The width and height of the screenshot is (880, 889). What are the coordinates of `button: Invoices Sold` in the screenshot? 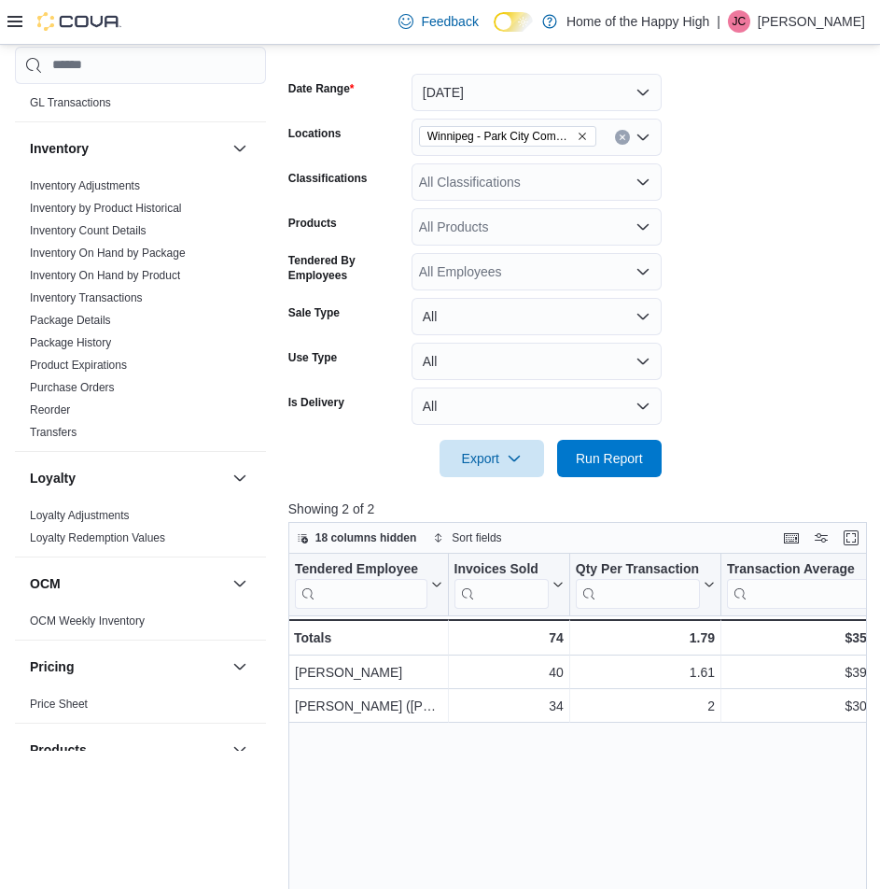 It's located at (508, 583).